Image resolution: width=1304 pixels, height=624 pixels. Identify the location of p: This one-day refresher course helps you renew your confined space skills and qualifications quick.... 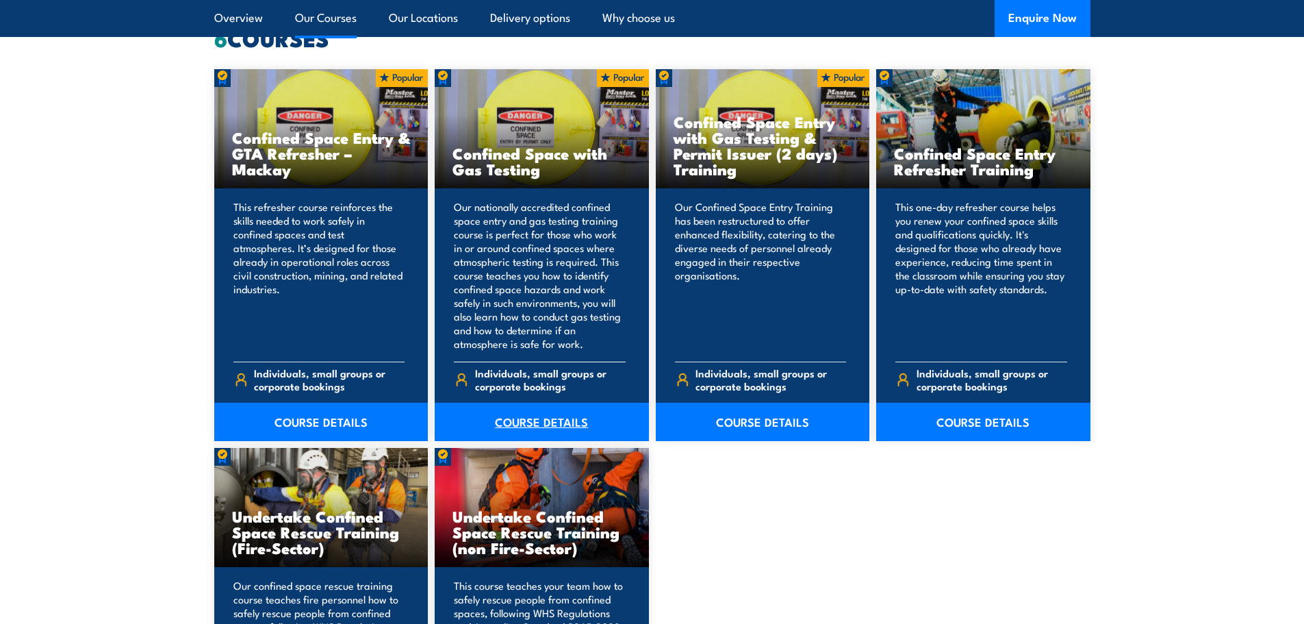
(981, 275).